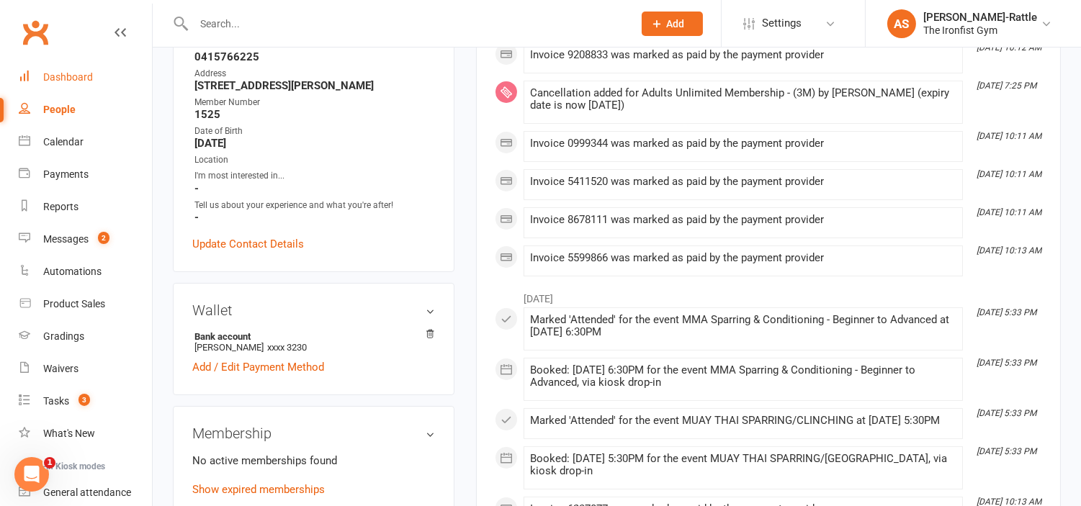 The height and width of the screenshot is (506, 1081). What do you see at coordinates (743, 181) in the screenshot?
I see `div: Invoice 5411520 was marked as paid by the payment provider` at bounding box center [743, 181].